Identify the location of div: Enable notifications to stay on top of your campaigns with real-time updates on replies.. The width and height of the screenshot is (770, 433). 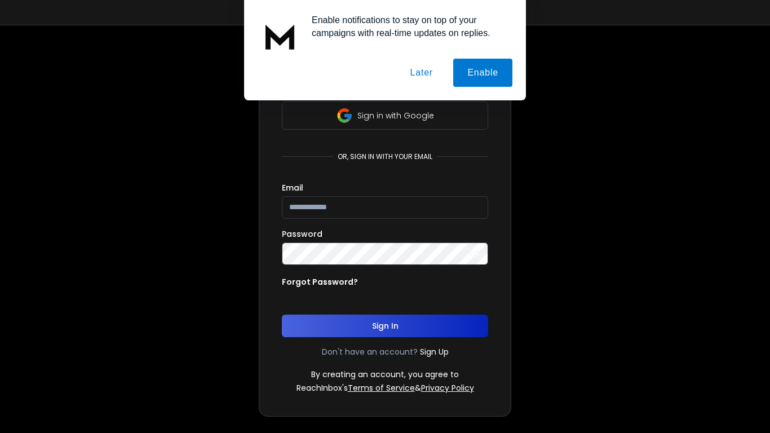
(408, 27).